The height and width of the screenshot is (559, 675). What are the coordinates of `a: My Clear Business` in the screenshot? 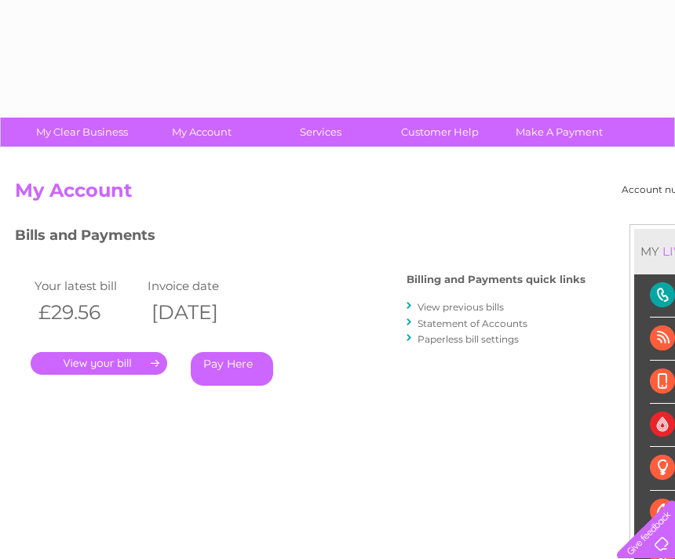 It's located at (82, 132).